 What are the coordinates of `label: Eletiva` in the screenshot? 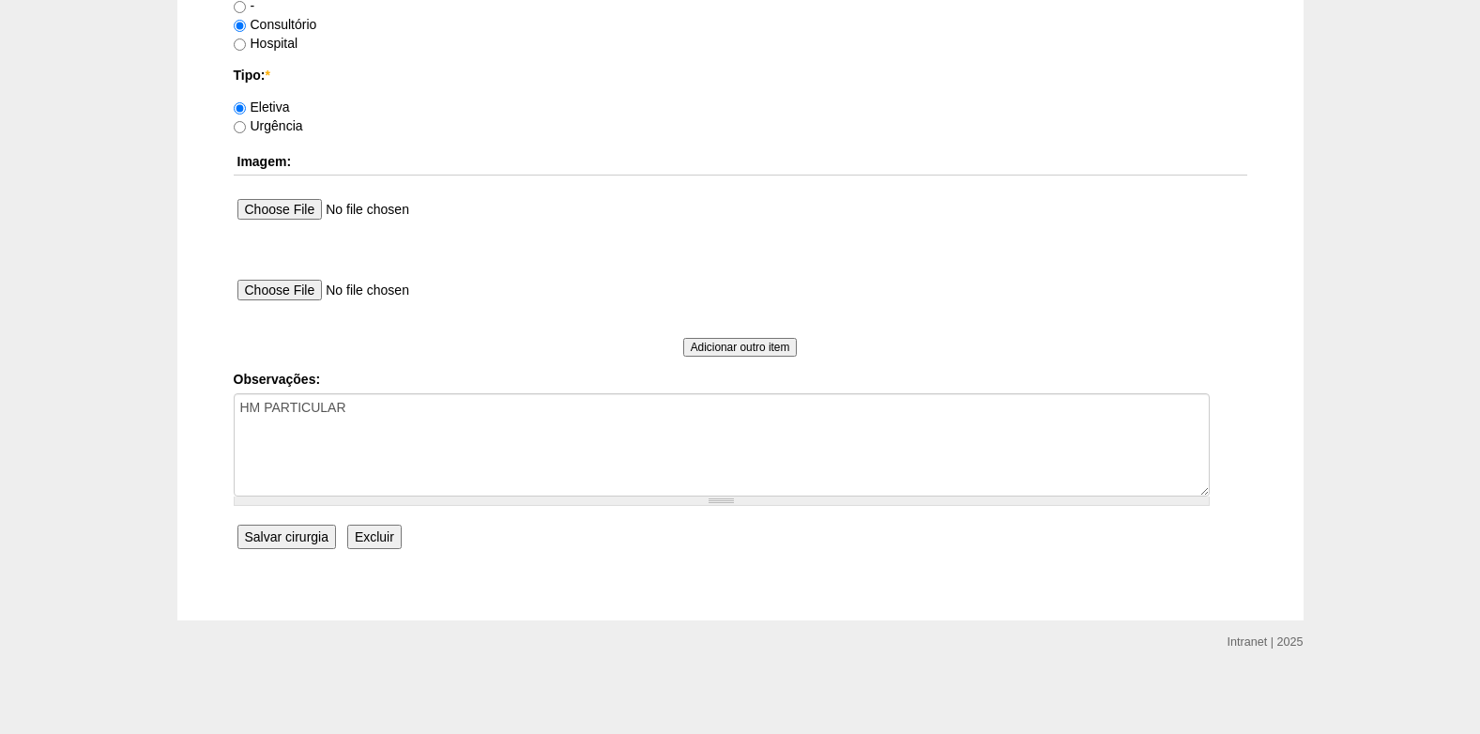 It's located at (262, 107).